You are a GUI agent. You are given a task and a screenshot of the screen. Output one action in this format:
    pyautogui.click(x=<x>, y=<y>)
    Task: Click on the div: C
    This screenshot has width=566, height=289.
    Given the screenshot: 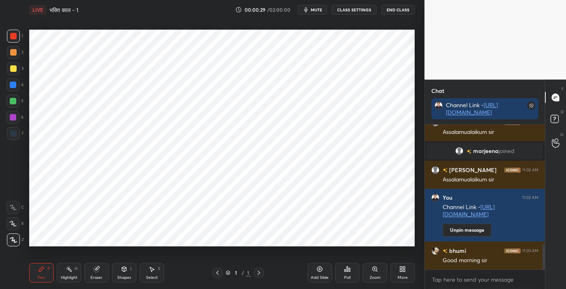 What is the action you would take?
    pyautogui.click(x=15, y=207)
    